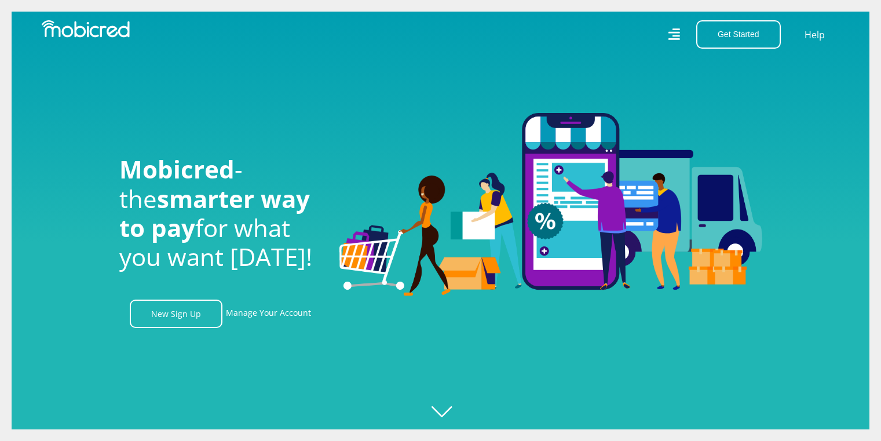  Describe the element at coordinates (86, 29) in the screenshot. I see `img: Mobicred` at that location.